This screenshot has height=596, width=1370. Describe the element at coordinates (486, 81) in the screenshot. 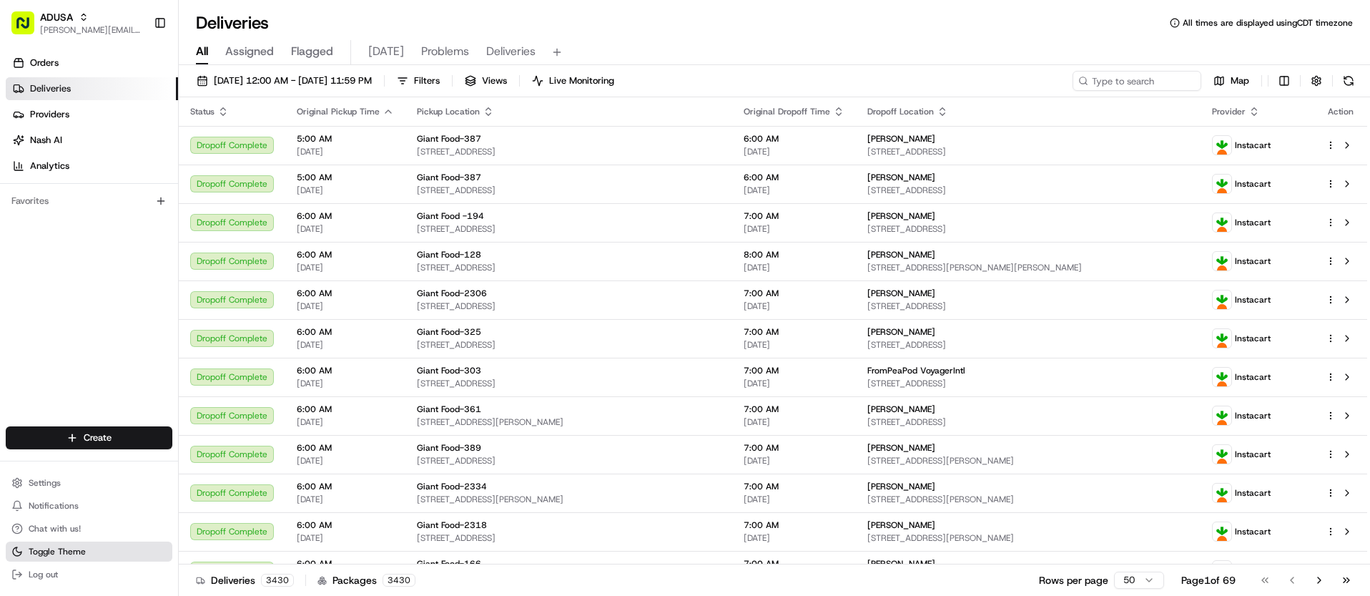

I see `button: Views` at that location.